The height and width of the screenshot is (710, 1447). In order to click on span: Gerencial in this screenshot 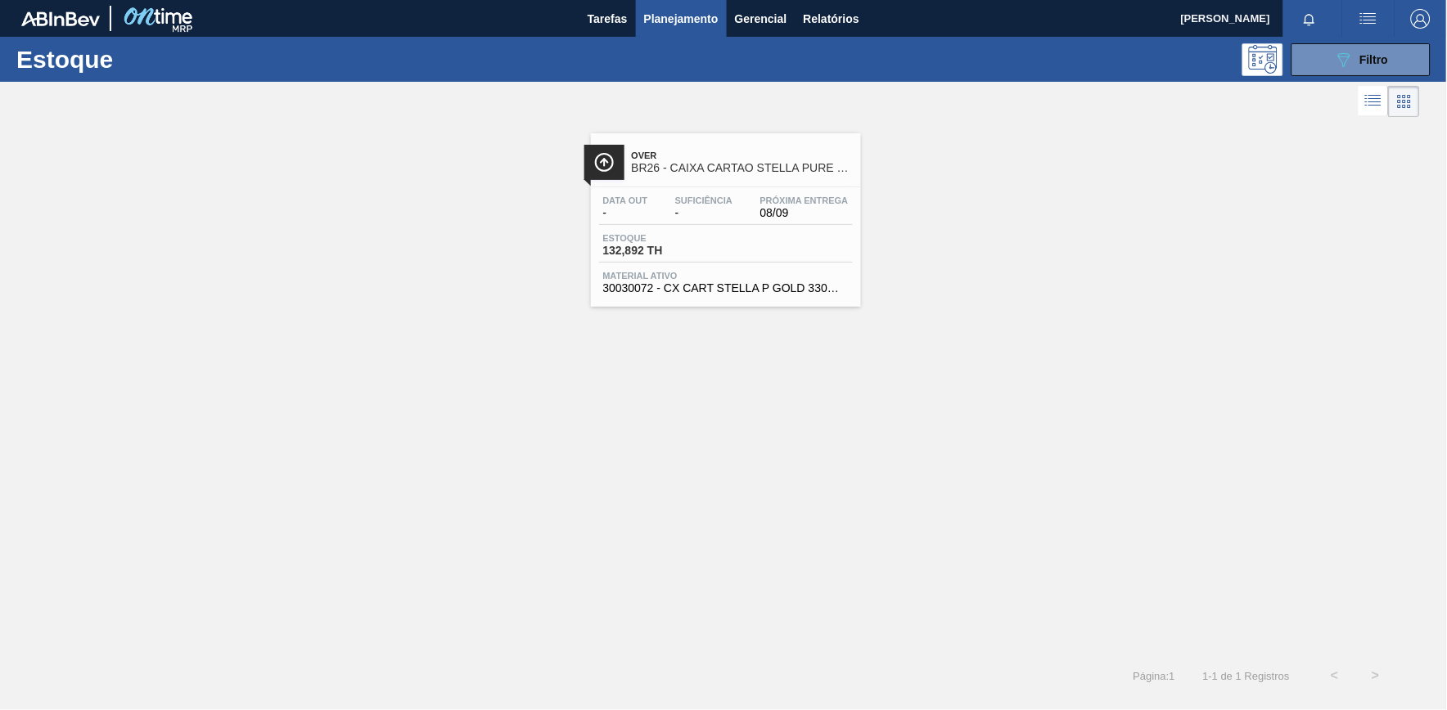, I will do `click(761, 19)`.